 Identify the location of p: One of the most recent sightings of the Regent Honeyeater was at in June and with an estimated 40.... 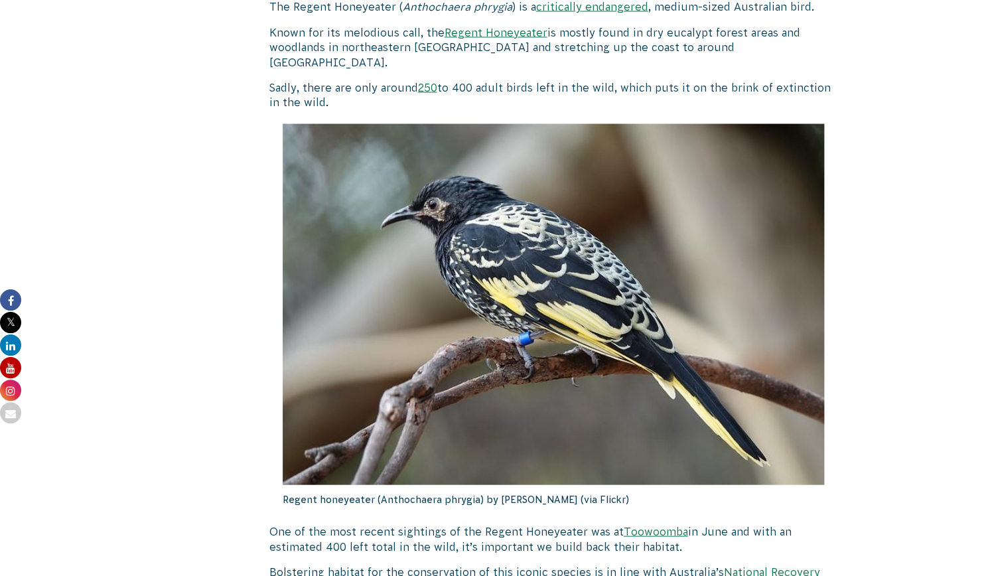
(554, 539).